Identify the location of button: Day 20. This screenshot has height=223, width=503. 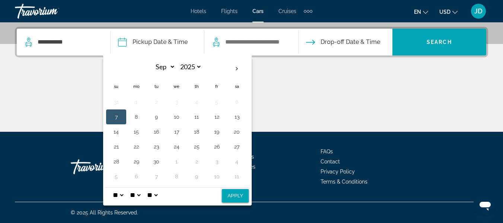
(237, 132).